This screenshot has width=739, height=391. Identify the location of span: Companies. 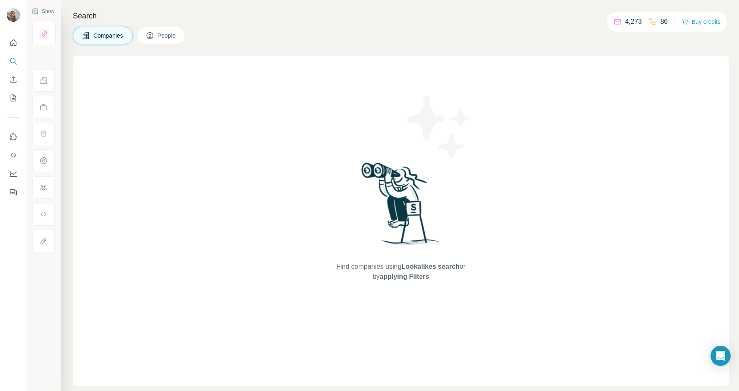
(108, 36).